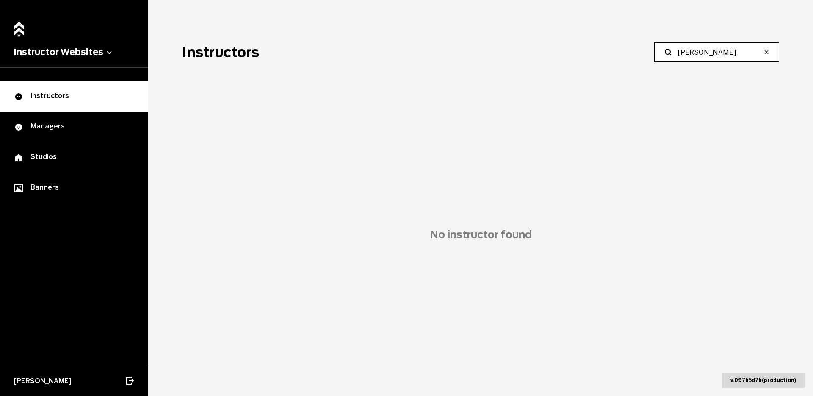  What do you see at coordinates (74, 127) in the screenshot?
I see `div: Managers` at bounding box center [74, 127].